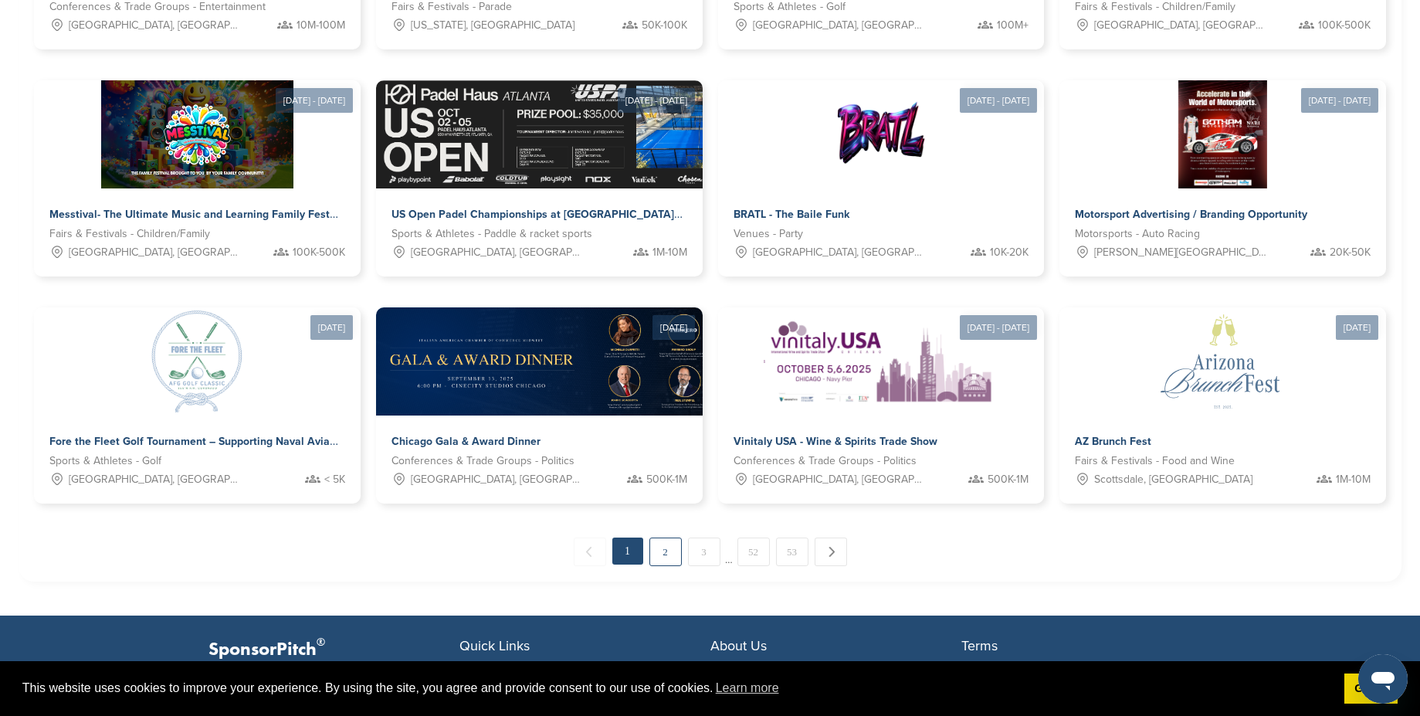 This screenshot has height=716, width=1420. I want to click on a: 52, so click(753, 551).